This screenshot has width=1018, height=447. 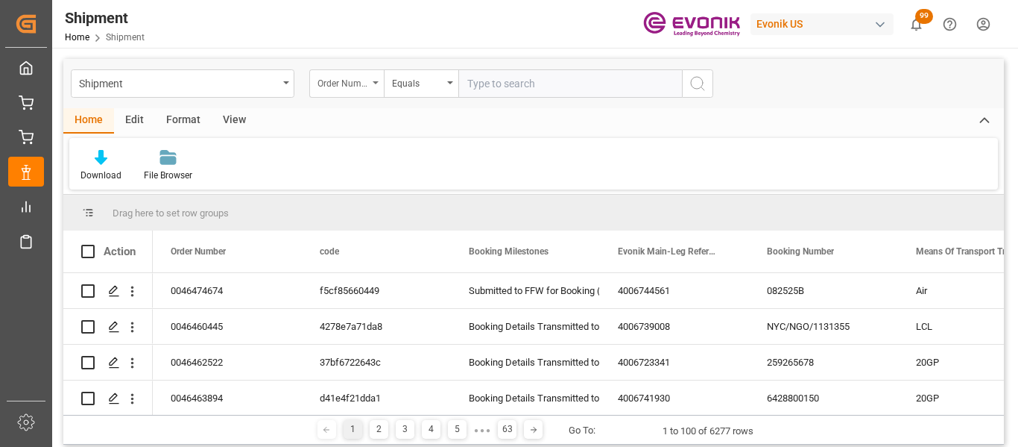 I want to click on div: 4006723341, so click(x=675, y=362).